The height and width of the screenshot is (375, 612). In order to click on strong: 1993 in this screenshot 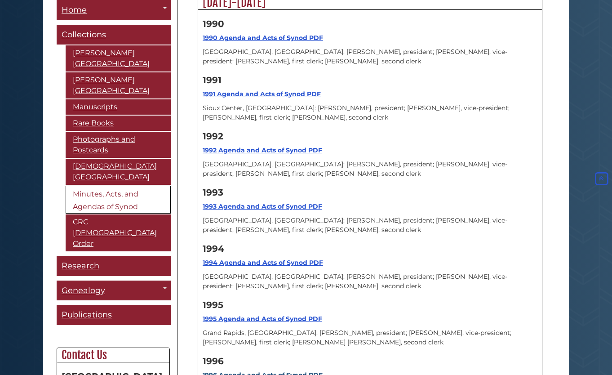, I will do `click(213, 192)`.